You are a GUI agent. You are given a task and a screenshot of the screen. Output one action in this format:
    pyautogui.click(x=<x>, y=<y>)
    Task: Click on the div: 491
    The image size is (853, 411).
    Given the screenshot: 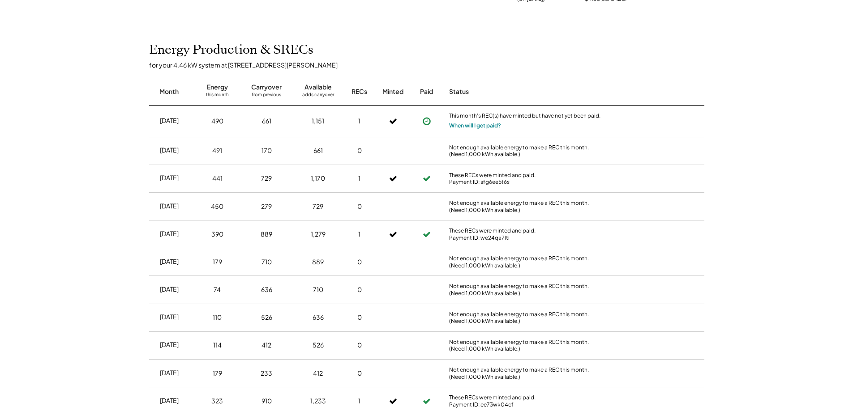 What is the action you would take?
    pyautogui.click(x=217, y=151)
    